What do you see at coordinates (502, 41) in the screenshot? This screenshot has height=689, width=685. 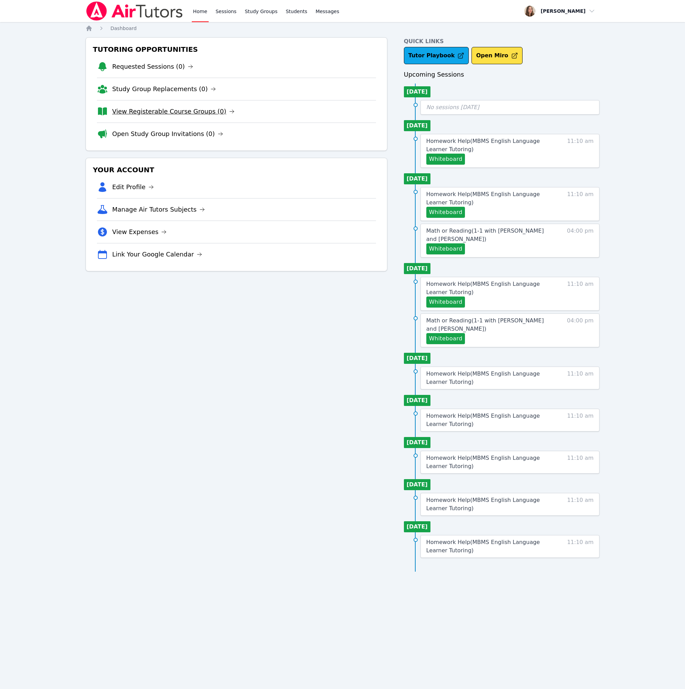 I see `h4: Quick Links` at bounding box center [502, 41].